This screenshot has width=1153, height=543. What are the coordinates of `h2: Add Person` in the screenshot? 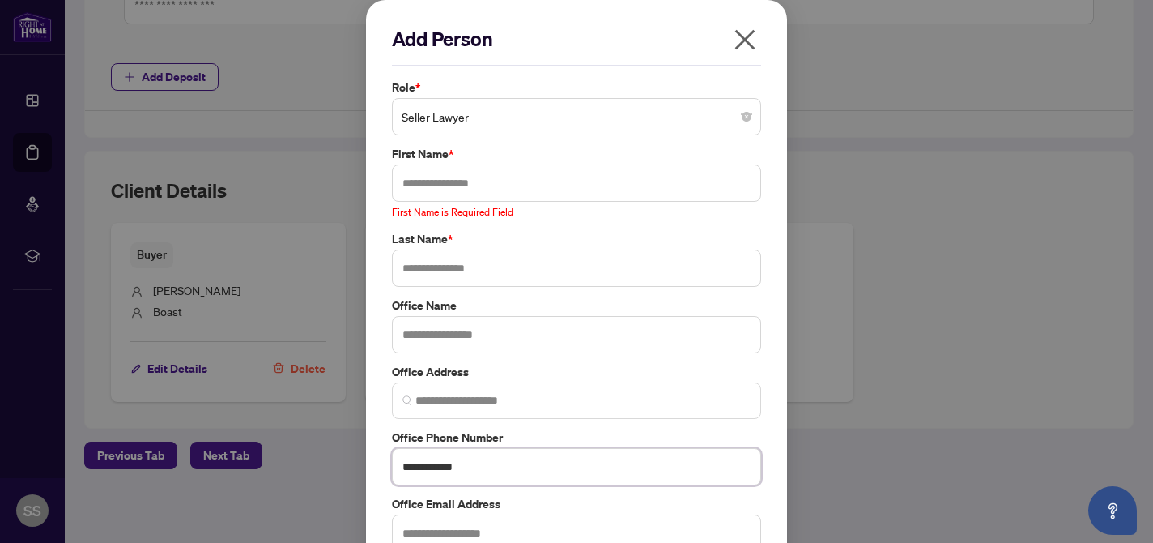 It's located at (577, 39).